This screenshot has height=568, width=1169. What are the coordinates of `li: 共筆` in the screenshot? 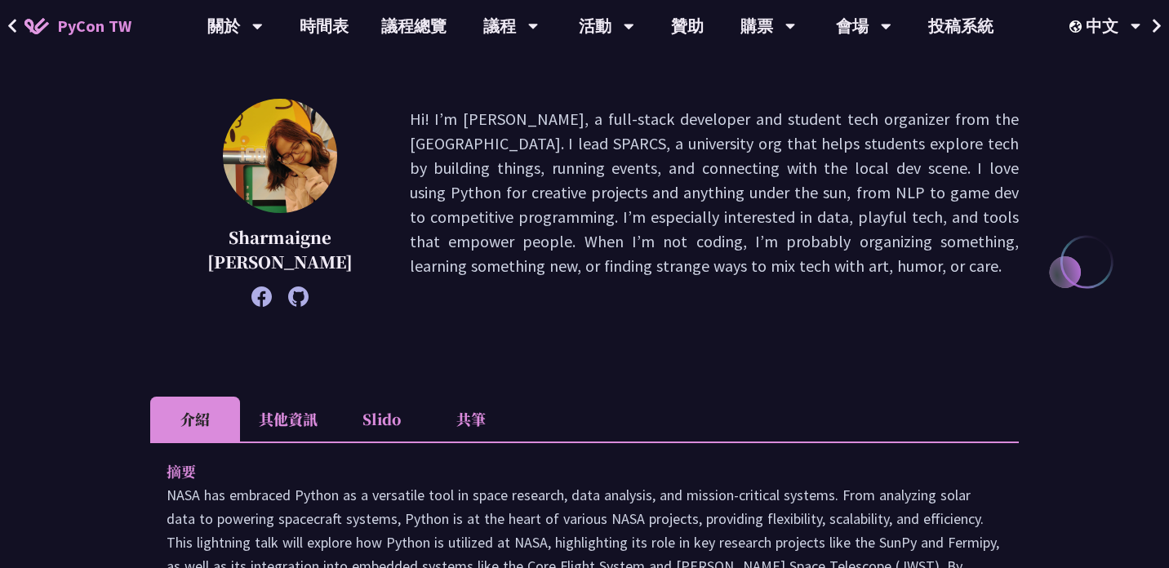 It's located at (471, 419).